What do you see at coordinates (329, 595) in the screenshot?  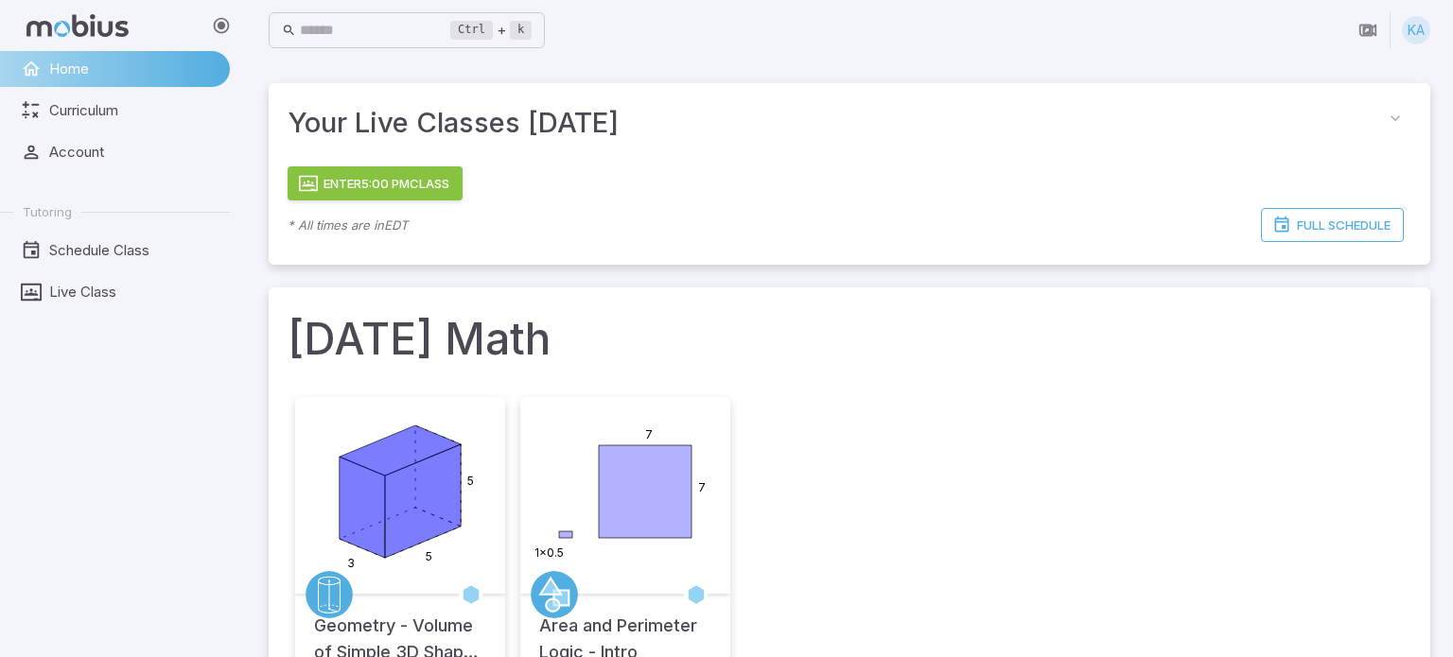 I see `a: Geometry 3D` at bounding box center [329, 595].